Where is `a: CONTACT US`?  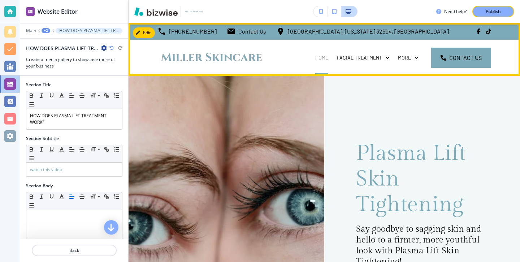
a: CONTACT US is located at coordinates (461, 58).